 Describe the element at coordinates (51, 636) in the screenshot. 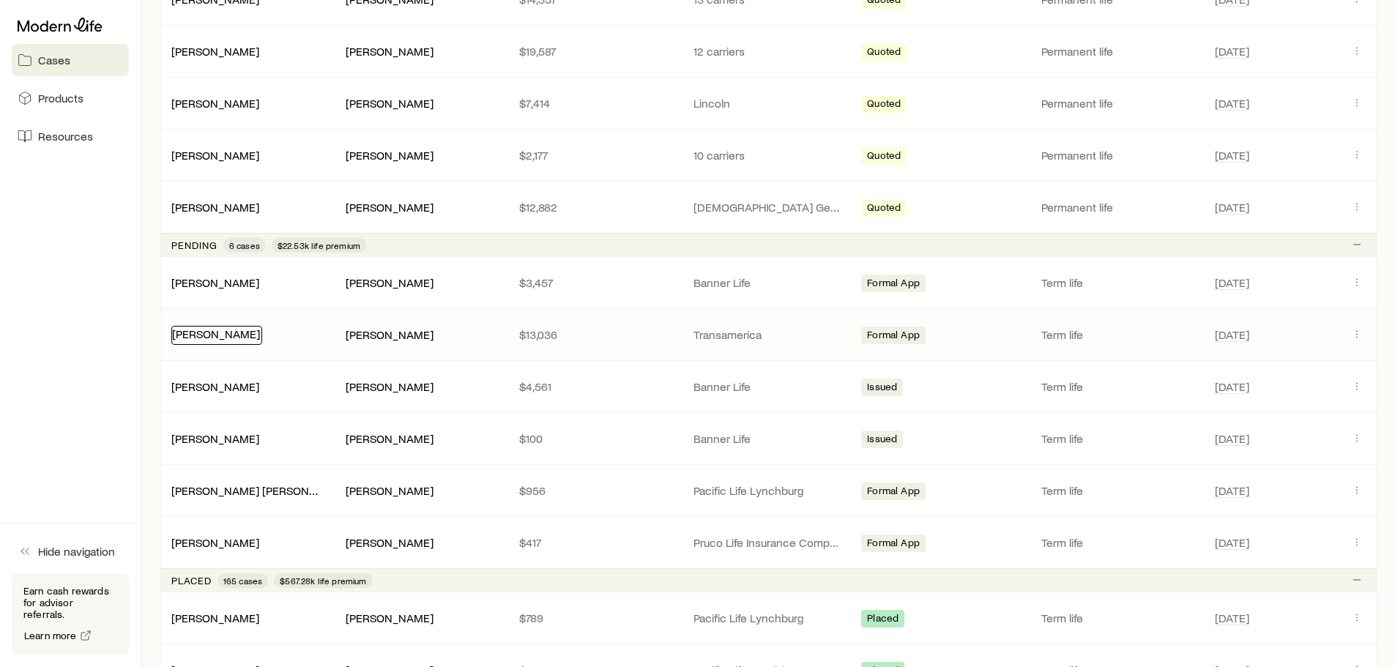

I see `span: Learn more` at that location.